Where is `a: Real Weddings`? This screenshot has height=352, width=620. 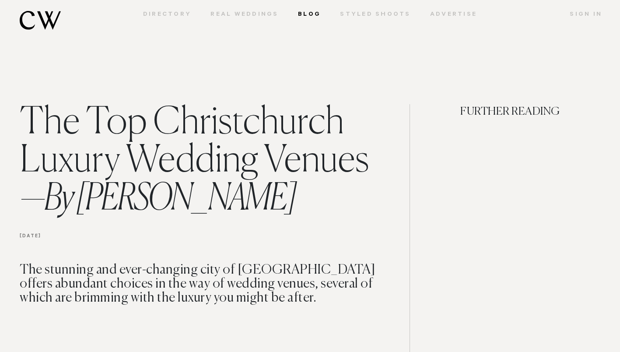
a: Real Weddings is located at coordinates (244, 15).